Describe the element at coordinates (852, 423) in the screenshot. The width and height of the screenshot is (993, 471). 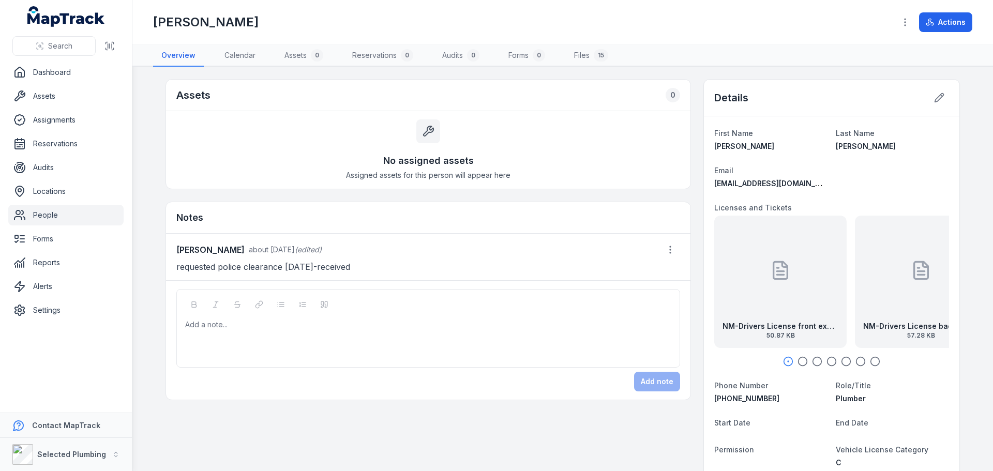
I see `span: End Date` at that location.